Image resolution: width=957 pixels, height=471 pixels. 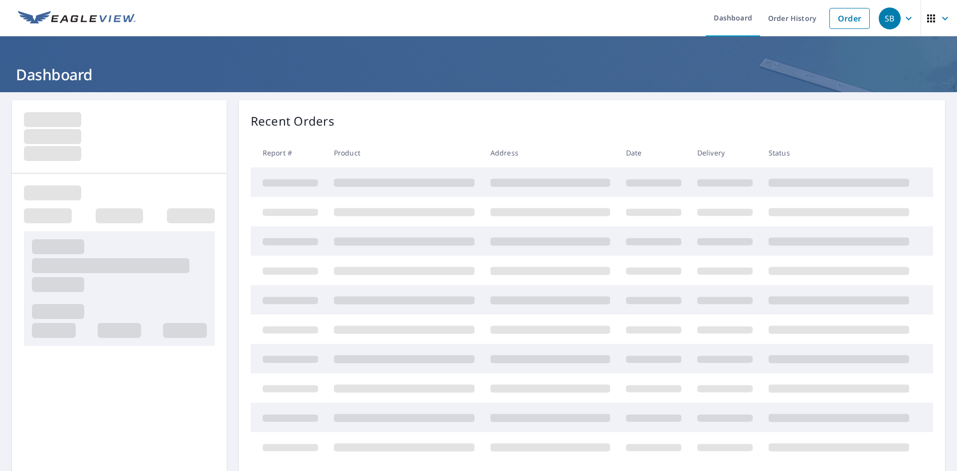 What do you see at coordinates (850, 18) in the screenshot?
I see `a: Order` at bounding box center [850, 18].